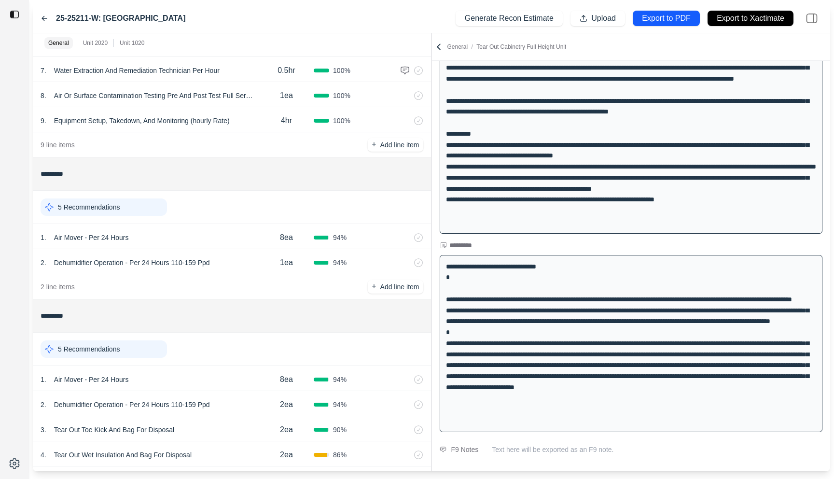 The width and height of the screenshot is (834, 479). I want to click on p: Water Extraction And Remediation Technician Per Hour, so click(137, 70).